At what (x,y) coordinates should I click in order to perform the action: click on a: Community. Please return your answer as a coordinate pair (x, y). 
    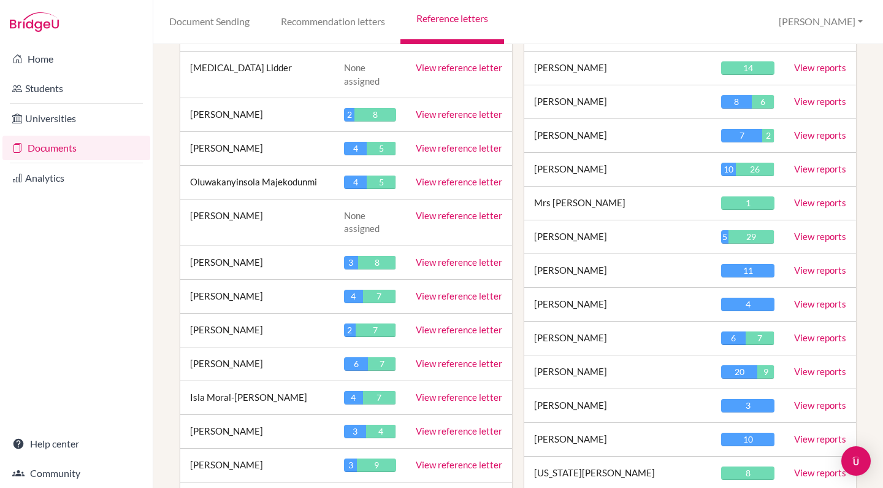
    Looking at the image, I should click on (76, 473).